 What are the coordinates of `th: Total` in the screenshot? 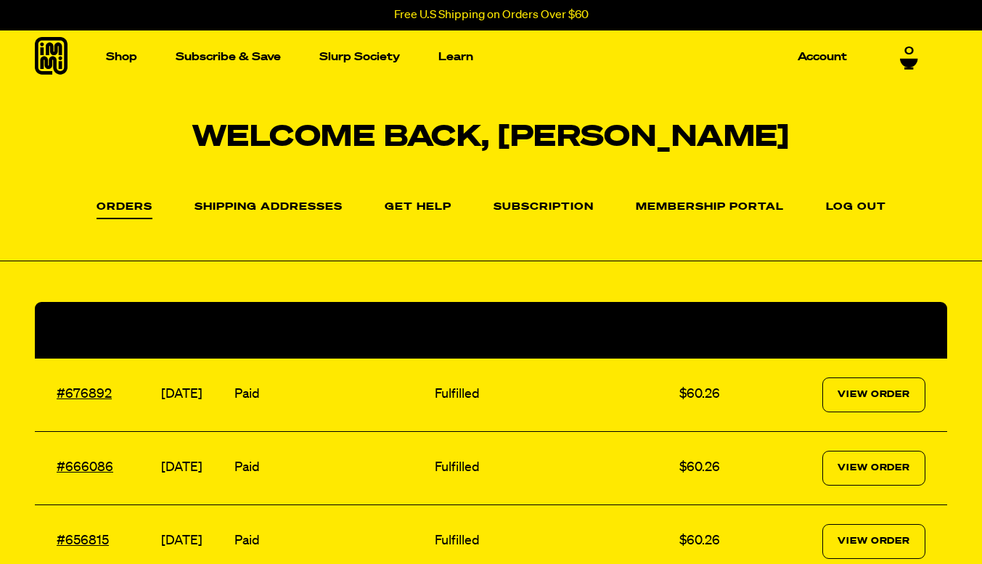 It's located at (715, 330).